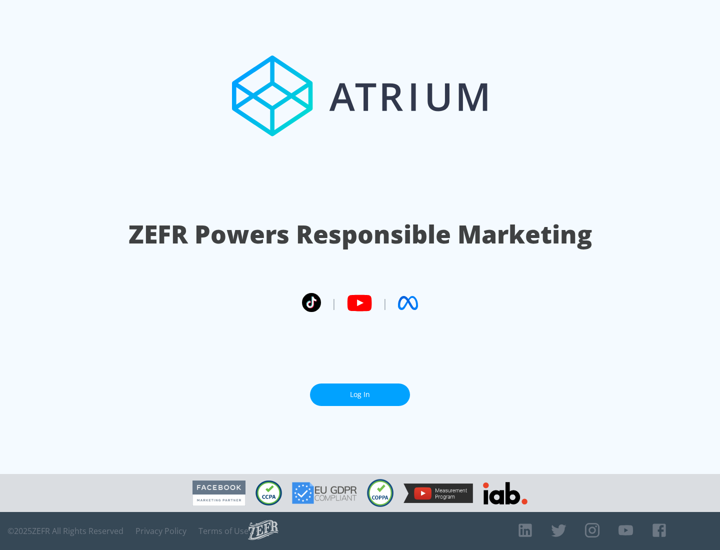  Describe the element at coordinates (219, 493) in the screenshot. I see `img: Facebook Marketing Partner` at that location.